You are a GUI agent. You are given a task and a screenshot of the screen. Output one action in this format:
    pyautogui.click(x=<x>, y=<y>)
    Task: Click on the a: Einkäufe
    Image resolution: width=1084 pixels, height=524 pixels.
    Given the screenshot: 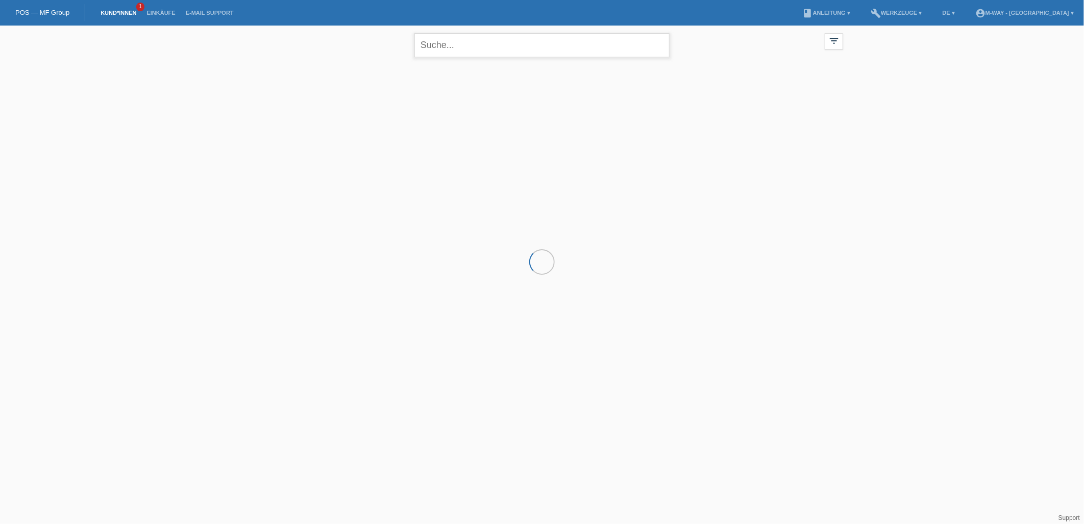 What is the action you would take?
    pyautogui.click(x=161, y=13)
    